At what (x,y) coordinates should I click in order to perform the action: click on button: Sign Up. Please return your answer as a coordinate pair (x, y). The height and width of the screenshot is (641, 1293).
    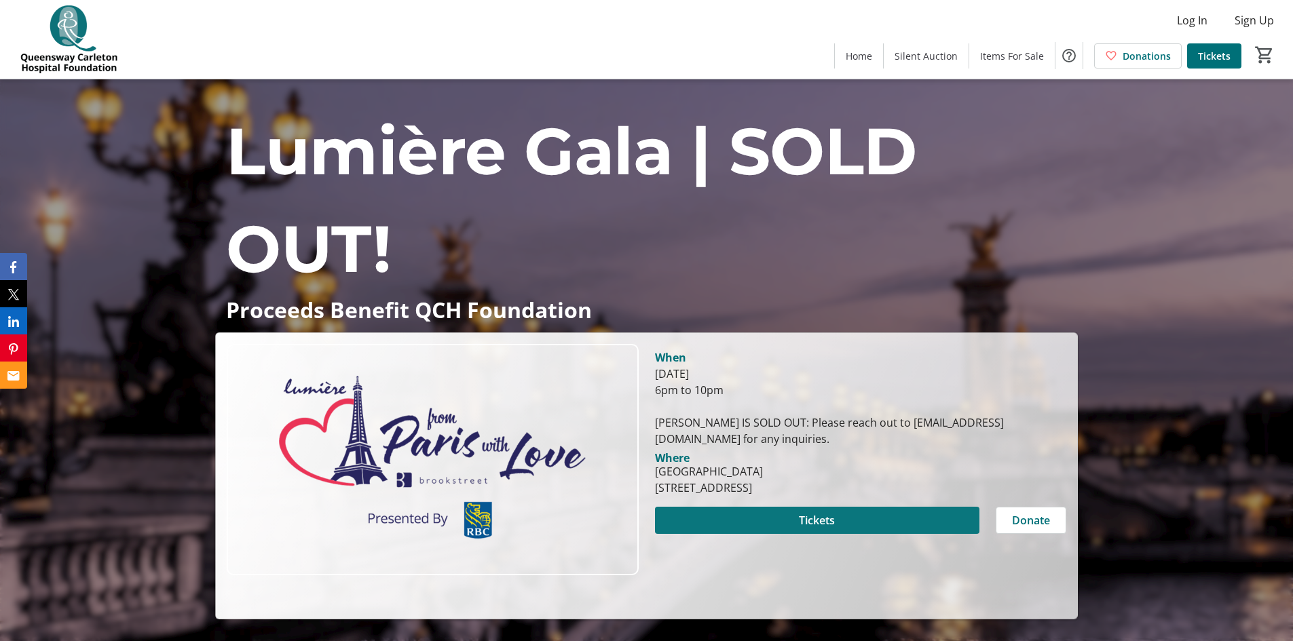
    Looking at the image, I should click on (1254, 20).